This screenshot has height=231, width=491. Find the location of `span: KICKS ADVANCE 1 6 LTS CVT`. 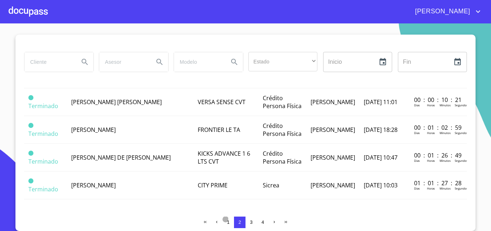

span: KICKS ADVANCE 1 6 LTS CVT is located at coordinates (224, 157).